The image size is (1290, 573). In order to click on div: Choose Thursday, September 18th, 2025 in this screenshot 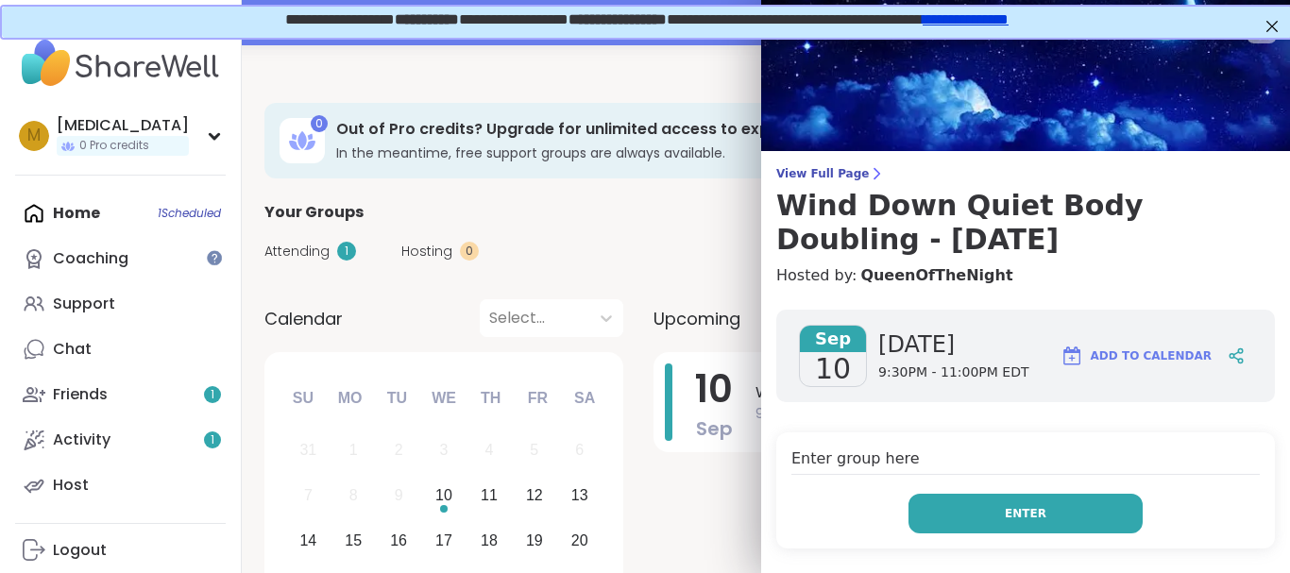, I will do `click(489, 541)`.